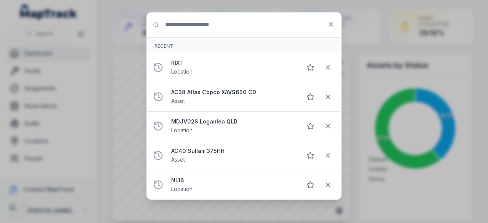  What do you see at coordinates (233, 151) in the screenshot?
I see `strong: AC40 Sullair 375HH` at bounding box center [233, 151].